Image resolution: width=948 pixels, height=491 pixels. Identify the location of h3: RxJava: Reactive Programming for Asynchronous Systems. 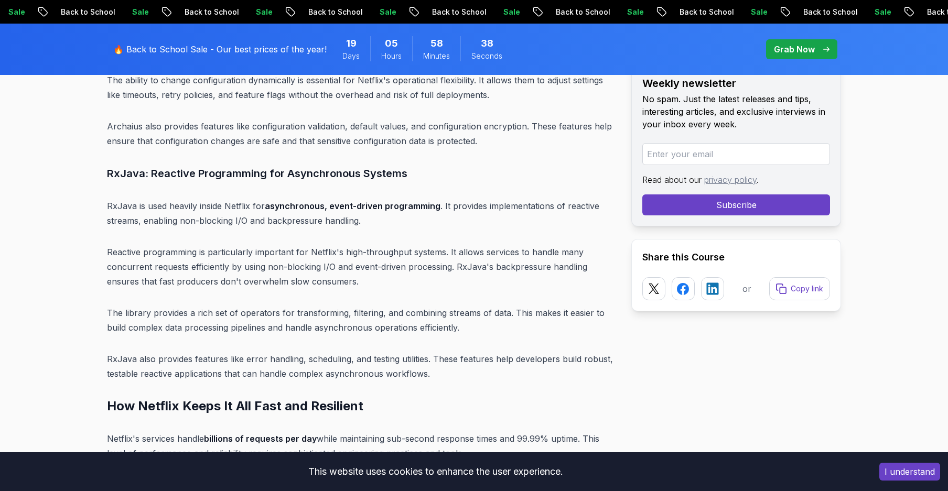
(361, 173).